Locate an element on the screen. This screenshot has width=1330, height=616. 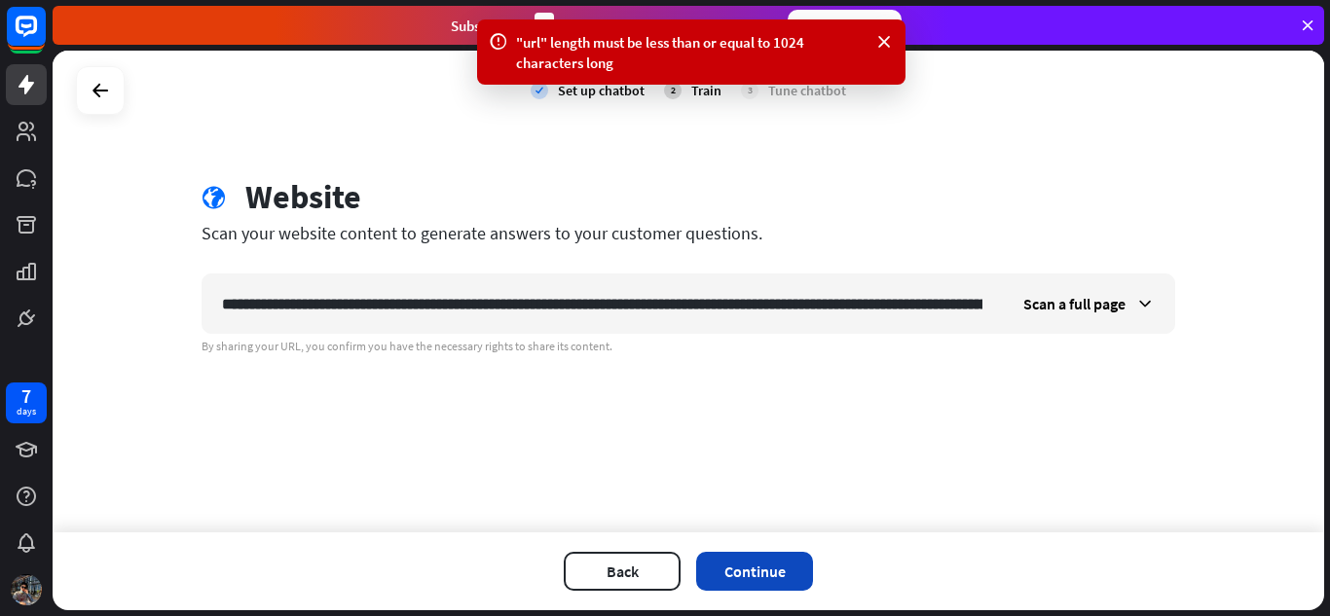
i: globe is located at coordinates (213, 198).